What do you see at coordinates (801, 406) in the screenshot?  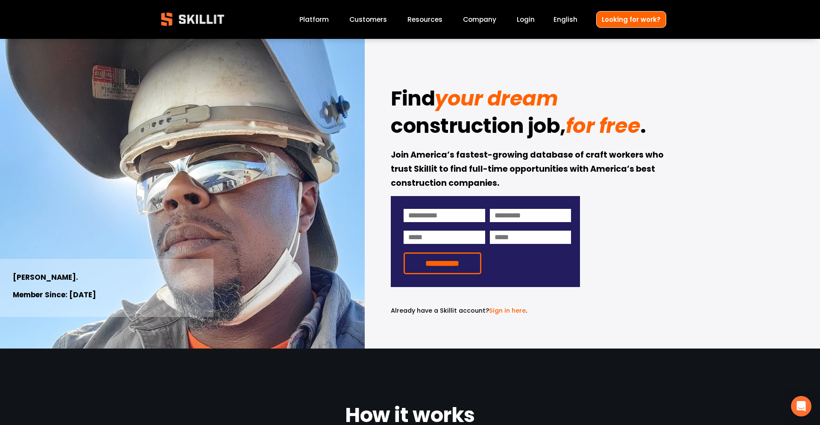 I see `div: Open Intercom Messenger` at bounding box center [801, 406].